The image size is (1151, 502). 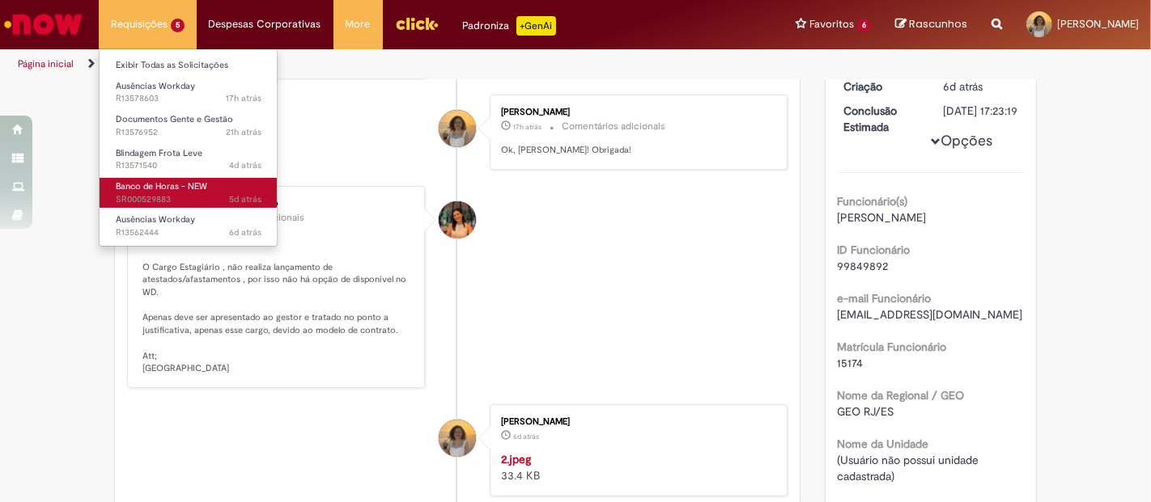 What do you see at coordinates (872, 201) in the screenshot?
I see `b: Funcionário(s)` at bounding box center [872, 201].